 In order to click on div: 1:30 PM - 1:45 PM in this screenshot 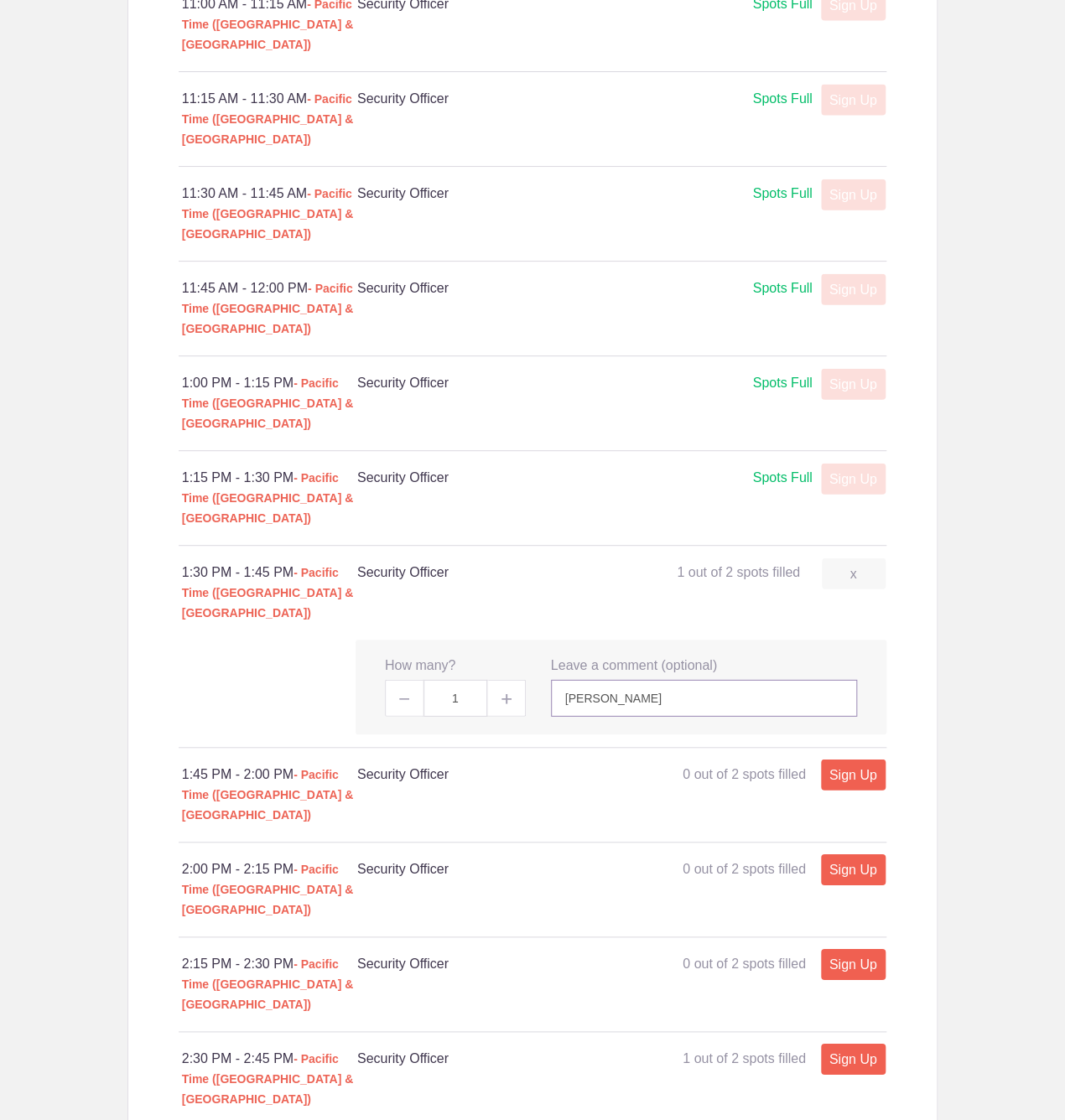, I will do `click(269, 593)`.